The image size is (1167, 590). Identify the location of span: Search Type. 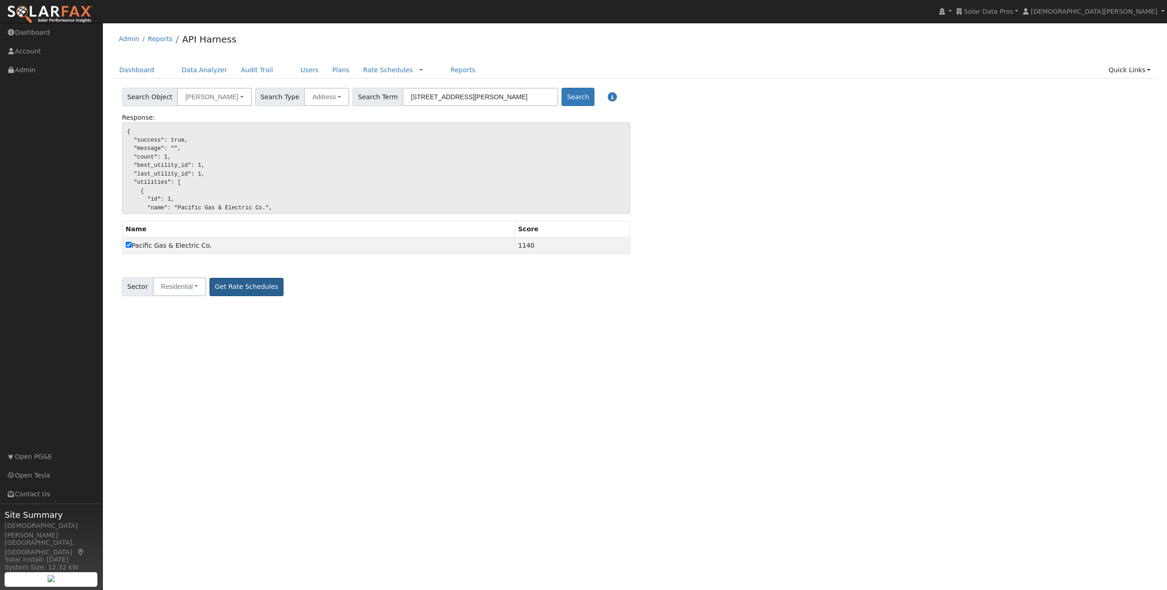
(280, 97).